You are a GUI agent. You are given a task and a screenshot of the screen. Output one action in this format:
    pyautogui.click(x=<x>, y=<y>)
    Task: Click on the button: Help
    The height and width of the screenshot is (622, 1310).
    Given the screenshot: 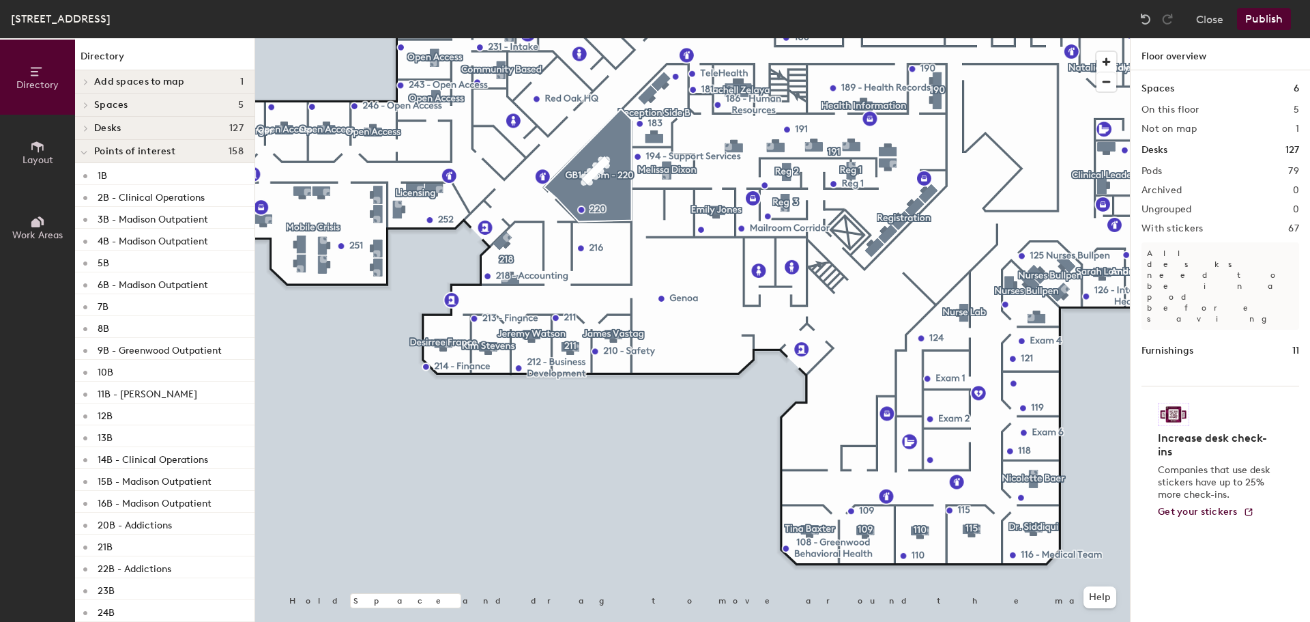 What is the action you would take?
    pyautogui.click(x=1100, y=597)
    